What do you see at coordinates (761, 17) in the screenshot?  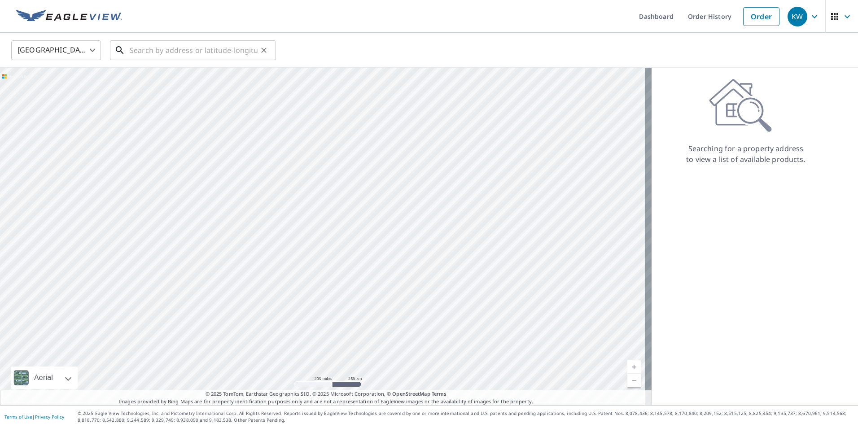 I see `a: Order` at bounding box center [761, 17].